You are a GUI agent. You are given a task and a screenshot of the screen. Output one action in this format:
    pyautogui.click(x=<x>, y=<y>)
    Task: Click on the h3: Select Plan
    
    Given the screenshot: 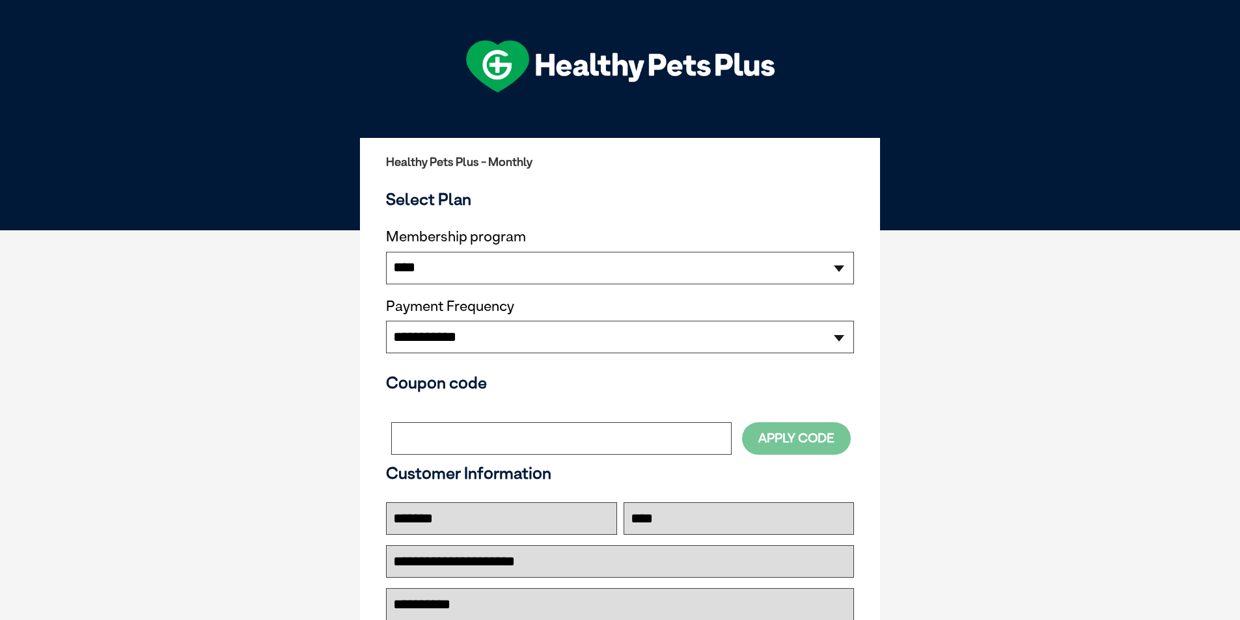 What is the action you would take?
    pyautogui.click(x=619, y=199)
    